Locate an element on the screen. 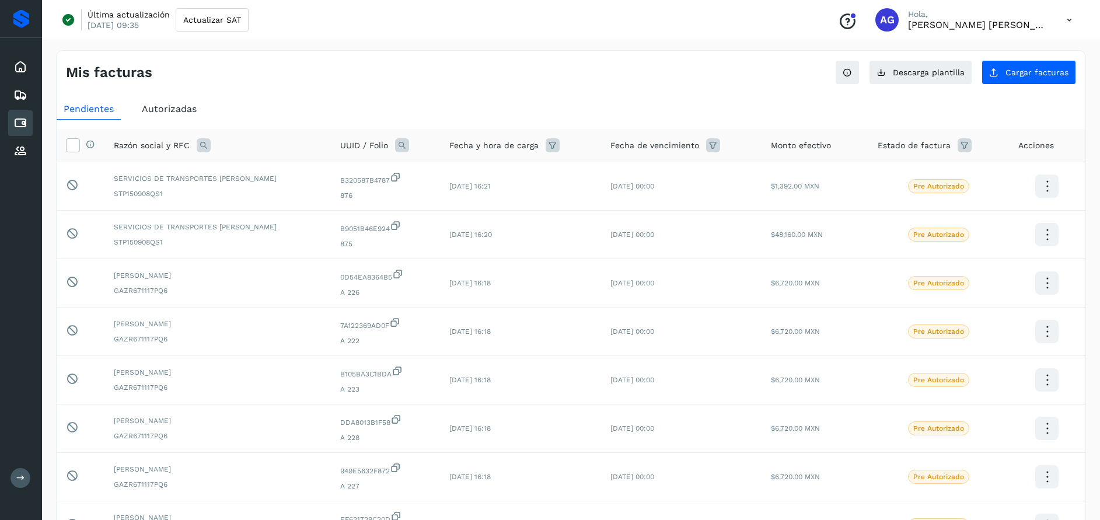  span: Estado de factura is located at coordinates (914, 145).